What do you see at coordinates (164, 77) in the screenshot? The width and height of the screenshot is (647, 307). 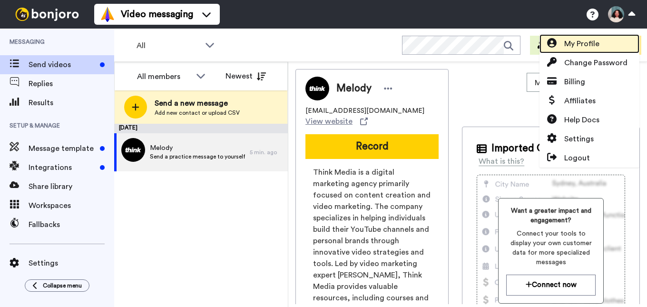 I see `div: All members` at bounding box center [164, 77].